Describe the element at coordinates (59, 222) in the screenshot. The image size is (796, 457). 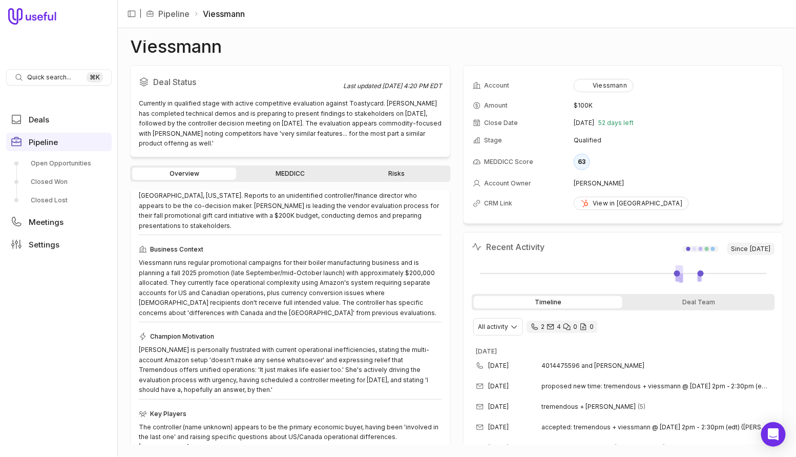
I see `a: Meetings` at that location.